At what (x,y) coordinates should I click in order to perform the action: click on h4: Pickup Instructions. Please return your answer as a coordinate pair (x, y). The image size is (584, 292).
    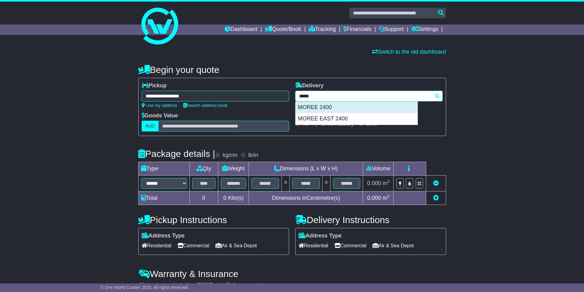
    Looking at the image, I should click on (214, 220).